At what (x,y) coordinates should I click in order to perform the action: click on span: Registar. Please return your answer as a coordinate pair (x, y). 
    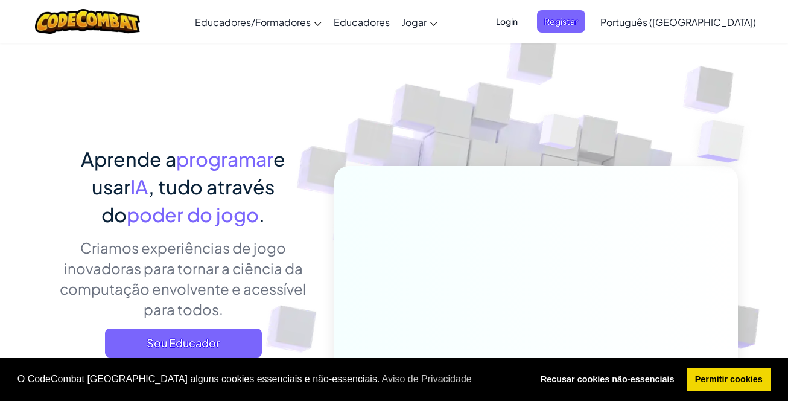
    Looking at the image, I should click on (561, 21).